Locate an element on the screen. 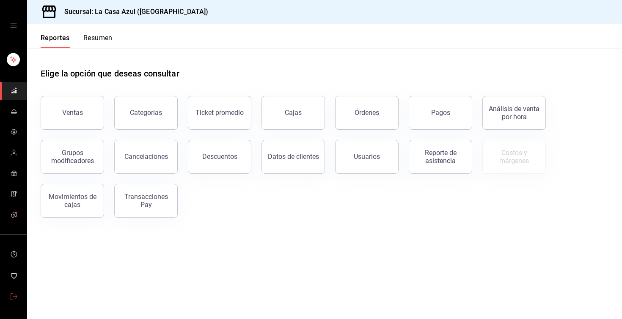  div: Categorías is located at coordinates (146, 113).